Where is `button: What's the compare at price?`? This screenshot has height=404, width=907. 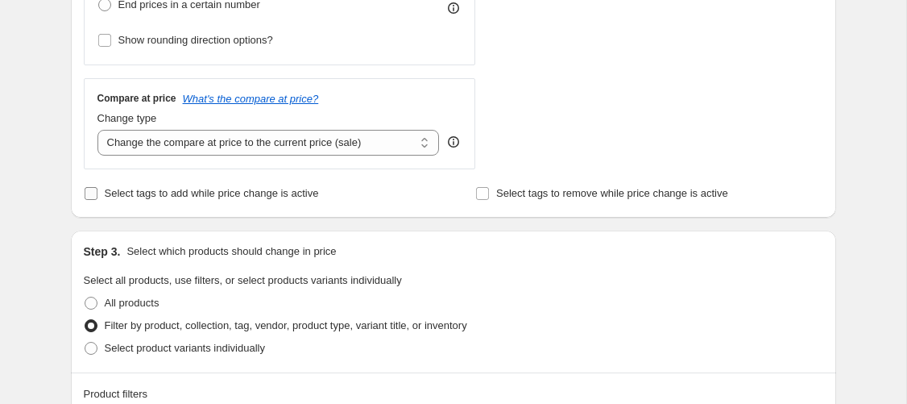
button: What's the compare at price? is located at coordinates (251, 98).